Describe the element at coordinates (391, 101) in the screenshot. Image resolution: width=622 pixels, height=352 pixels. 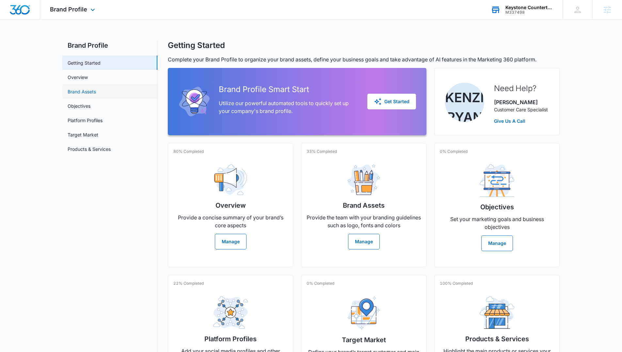
I see `button: Get Started` at that location.